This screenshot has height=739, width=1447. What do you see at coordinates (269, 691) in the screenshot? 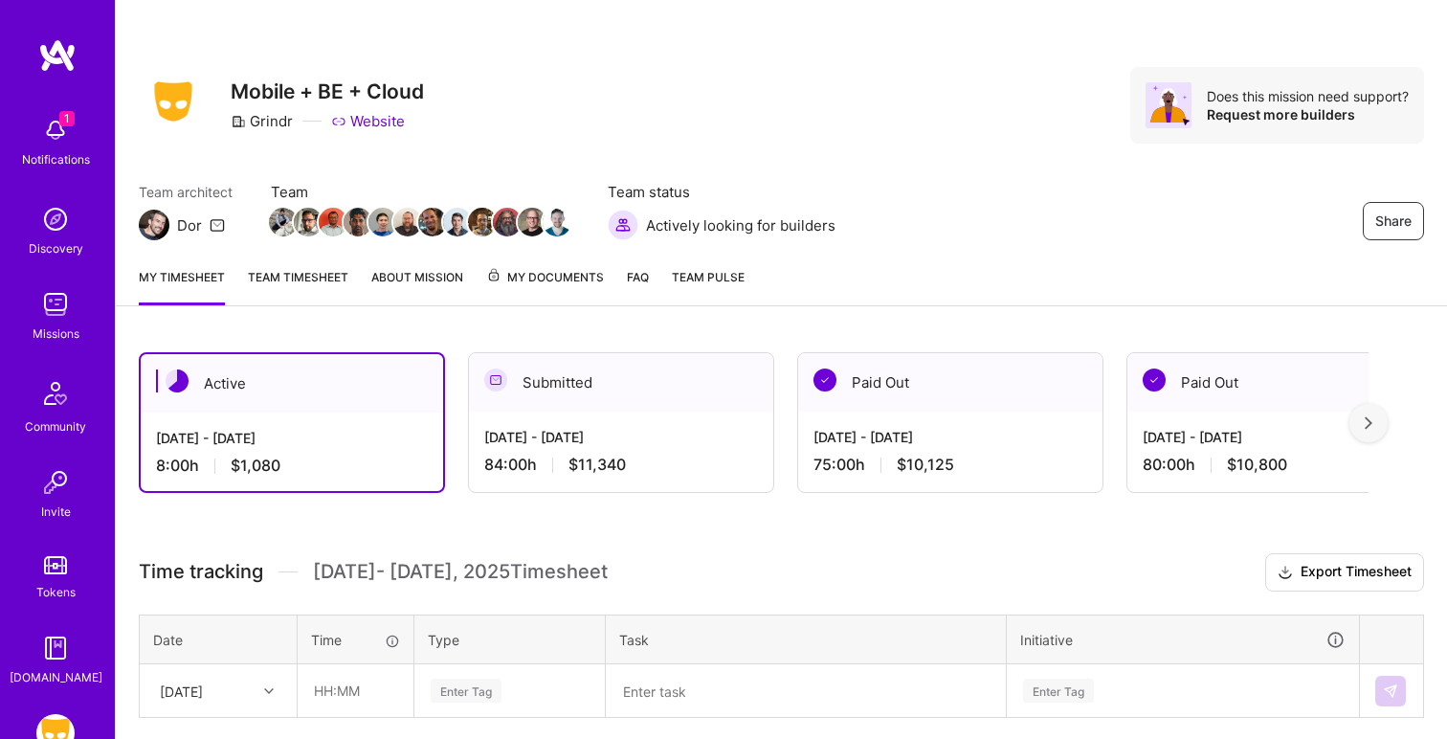
I see `i: icon Chevron` at bounding box center [269, 691].